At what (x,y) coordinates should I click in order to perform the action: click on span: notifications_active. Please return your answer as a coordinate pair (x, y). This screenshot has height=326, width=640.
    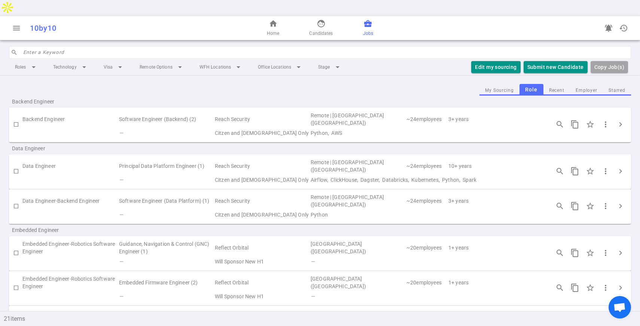
    Looking at the image, I should click on (609, 28).